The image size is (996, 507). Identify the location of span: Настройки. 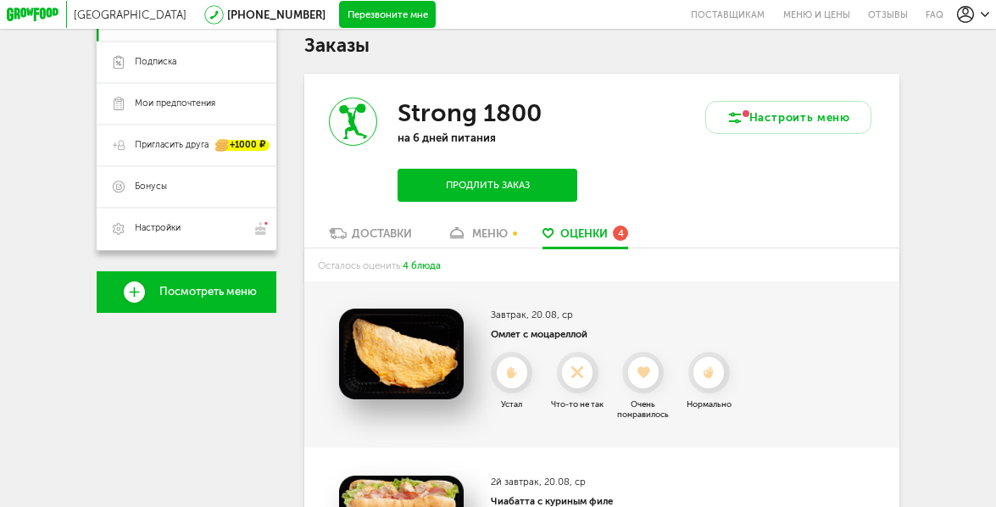
(158, 228).